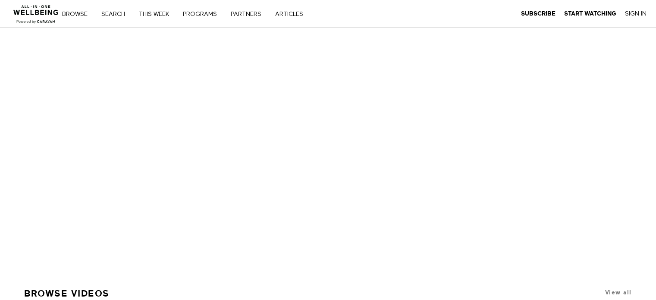 Image resolution: width=656 pixels, height=300 pixels. Describe the element at coordinates (194, 14) in the screenshot. I see `nav: Primary` at that location.